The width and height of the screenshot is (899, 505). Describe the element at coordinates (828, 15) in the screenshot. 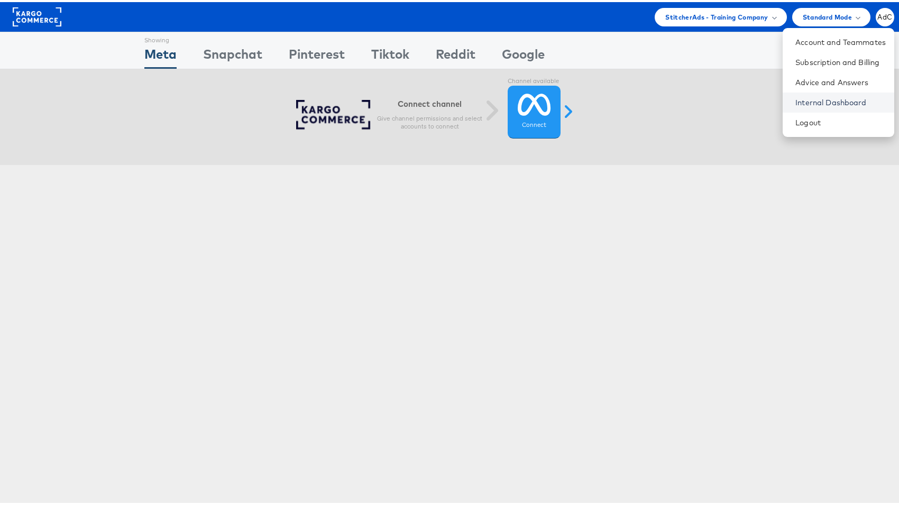

I see `span: Standard Mode` at that location.